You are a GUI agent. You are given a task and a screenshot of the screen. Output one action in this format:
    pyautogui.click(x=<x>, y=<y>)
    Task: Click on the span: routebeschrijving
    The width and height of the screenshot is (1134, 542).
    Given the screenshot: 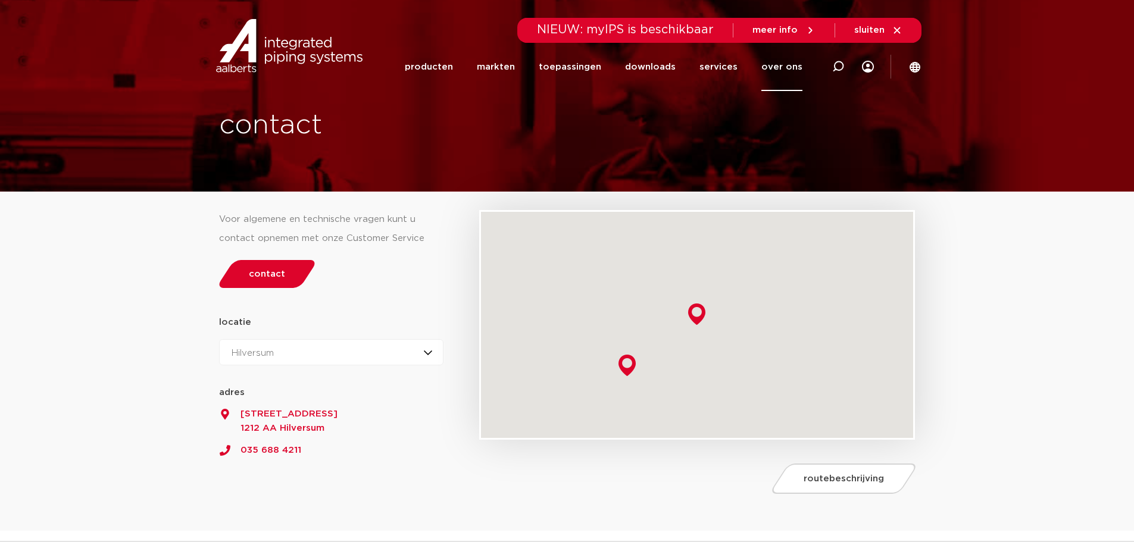 What is the action you would take?
    pyautogui.click(x=843, y=479)
    